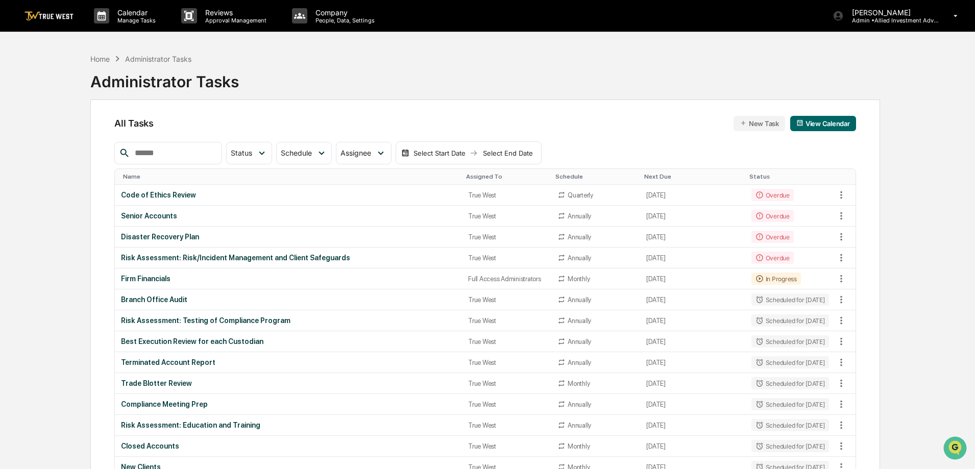 The height and width of the screenshot is (469, 975). I want to click on div: In Progress, so click(776, 279).